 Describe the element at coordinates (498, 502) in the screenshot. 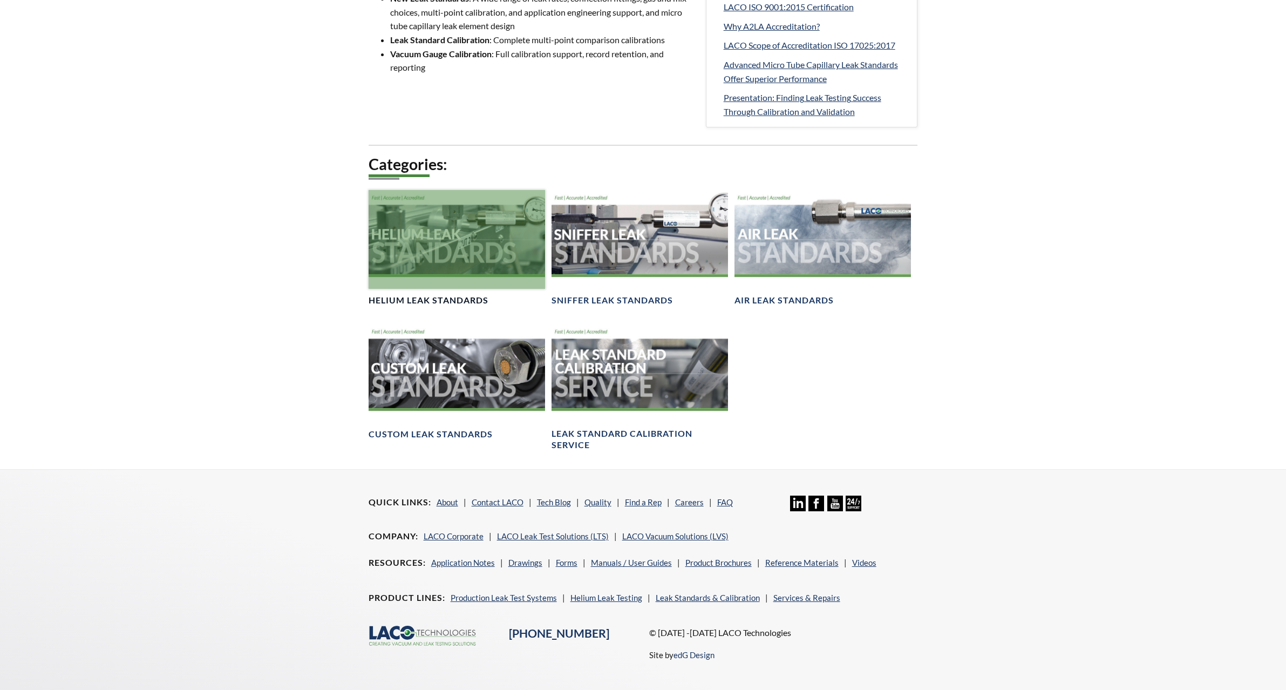

I see `a: Contact LACO` at that location.